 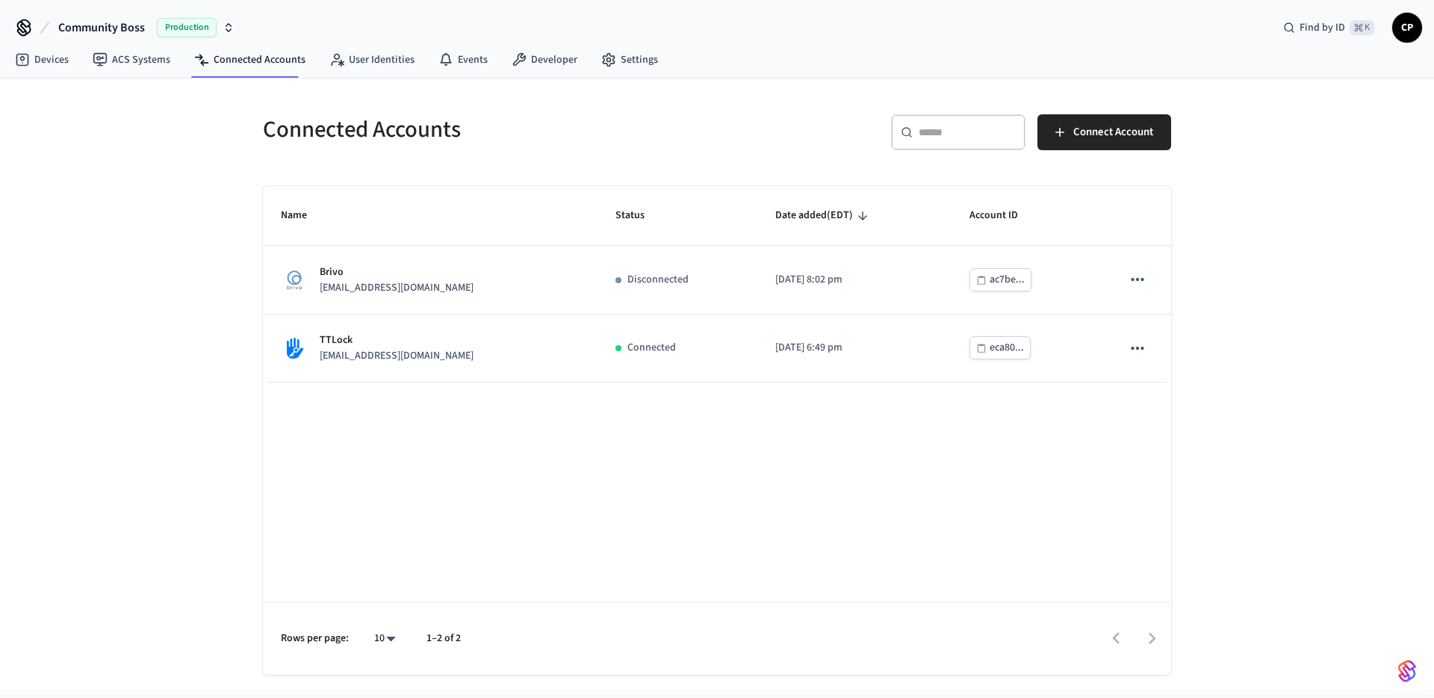 What do you see at coordinates (1113, 132) in the screenshot?
I see `span: Connect Account` at bounding box center [1113, 132].